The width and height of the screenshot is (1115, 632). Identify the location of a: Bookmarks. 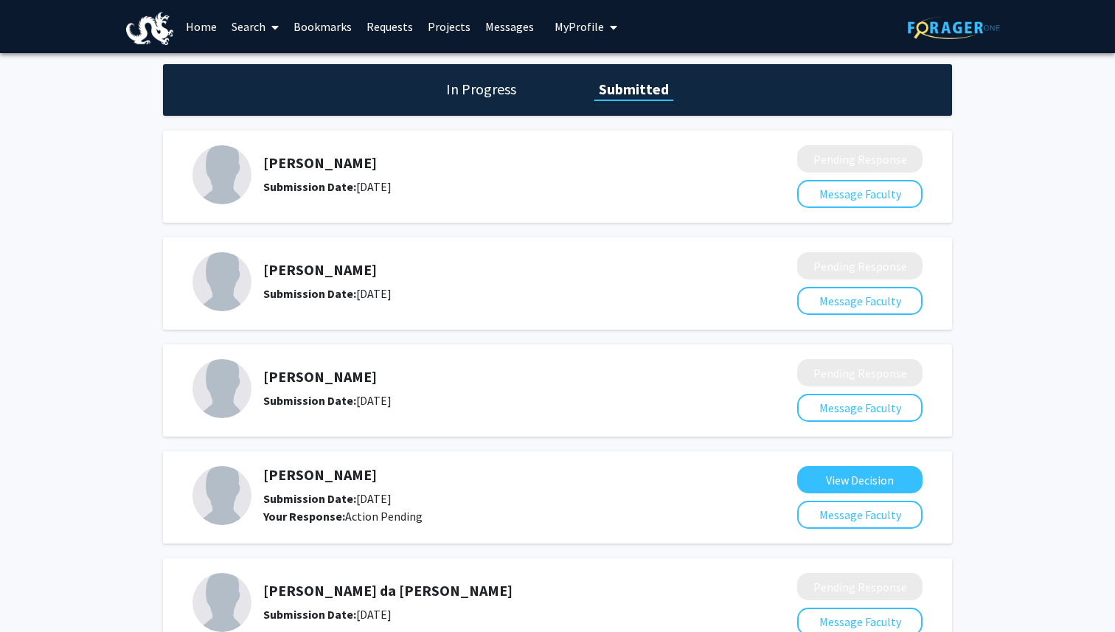
(322, 27).